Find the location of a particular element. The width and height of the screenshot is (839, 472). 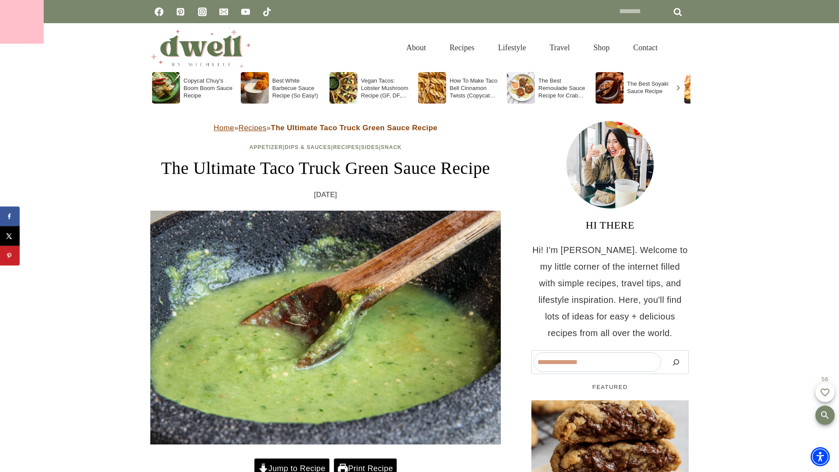

a: Snack is located at coordinates (392, 147).